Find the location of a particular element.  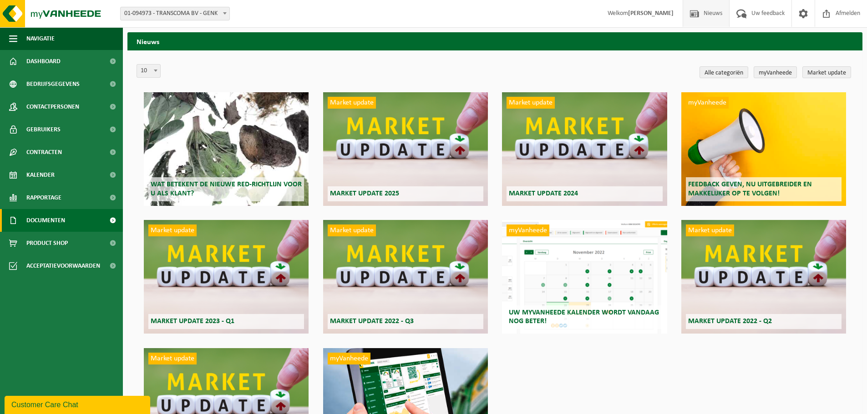

a: myVanheede is located at coordinates (775, 72).